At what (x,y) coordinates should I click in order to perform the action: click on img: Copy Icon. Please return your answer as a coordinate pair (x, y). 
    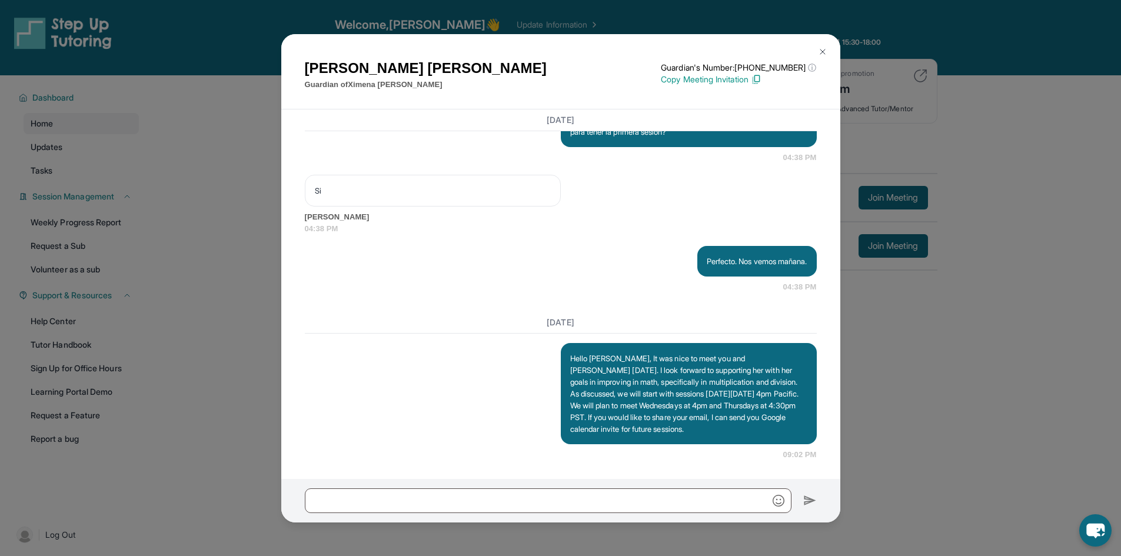
    Looking at the image, I should click on (756, 79).